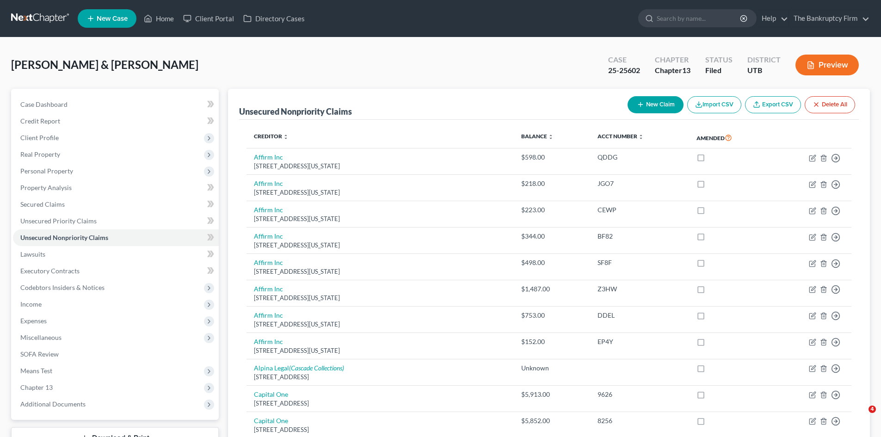 The height and width of the screenshot is (437, 881). What do you see at coordinates (552, 342) in the screenshot?
I see `div: $152.00` at bounding box center [552, 342].